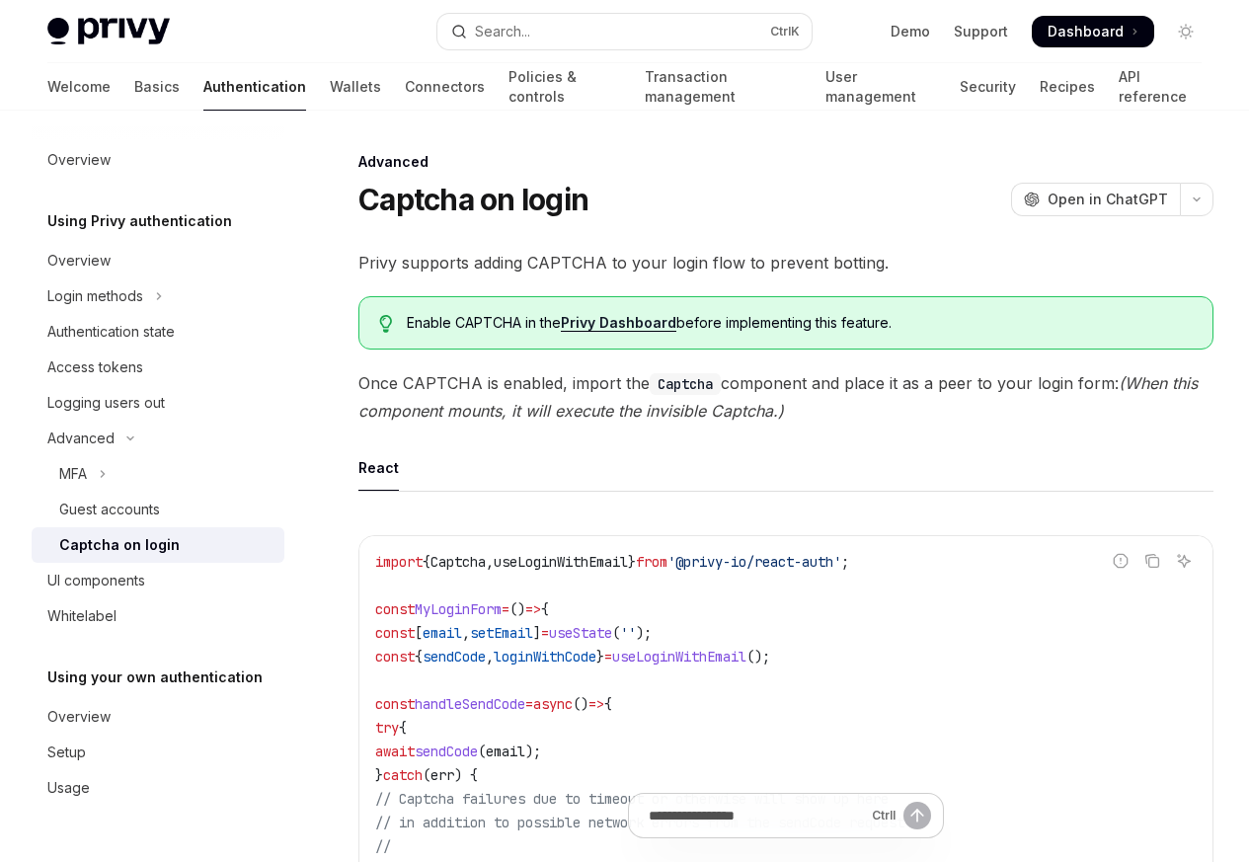  Describe the element at coordinates (139, 221) in the screenshot. I see `h5: Using Privy authentication` at that location.